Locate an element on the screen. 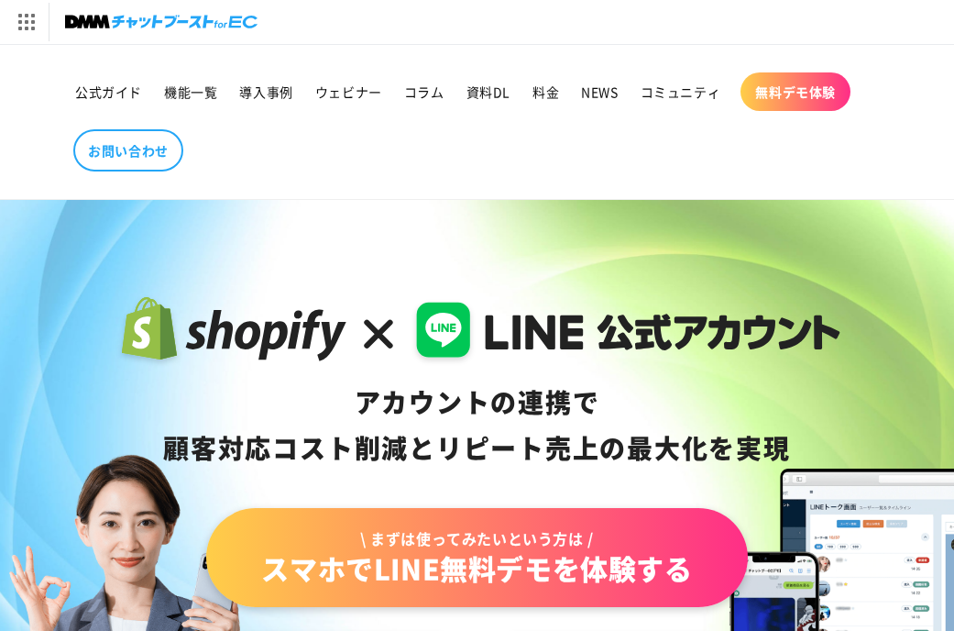 This screenshot has height=631, width=954. a: 資料DL is located at coordinates (489, 92).